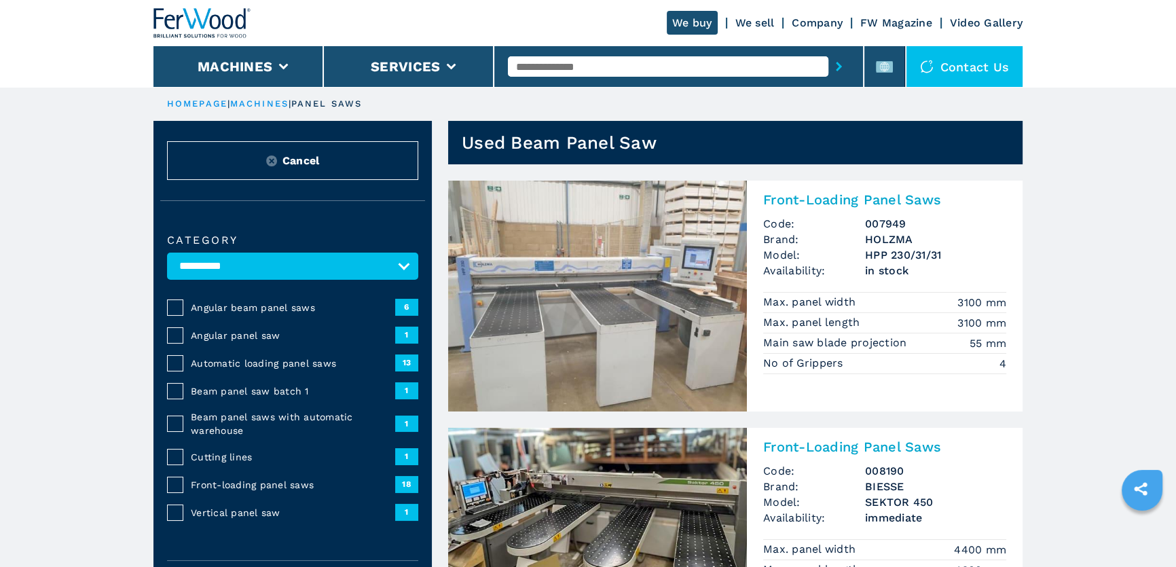 The image size is (1176, 567). I want to click on a: FW Magazine, so click(896, 22).